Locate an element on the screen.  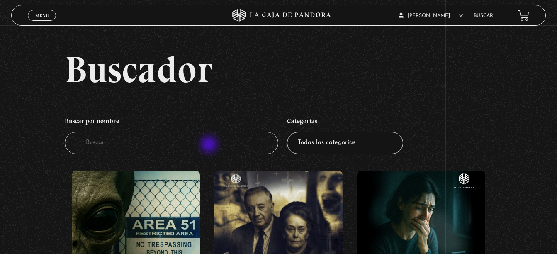
span: Cerrar is located at coordinates (42, 23).